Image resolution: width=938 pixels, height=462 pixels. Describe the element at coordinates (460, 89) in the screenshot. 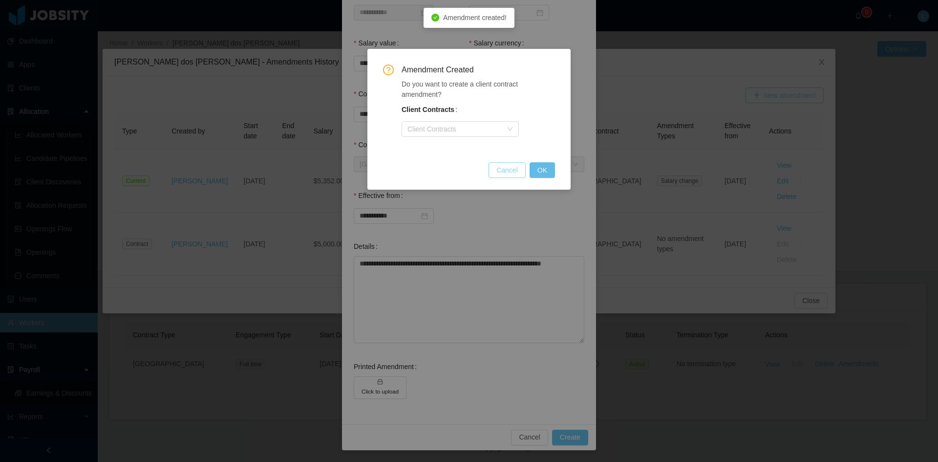

I see `span: Do you want to create a client contract amendment?` at that location.